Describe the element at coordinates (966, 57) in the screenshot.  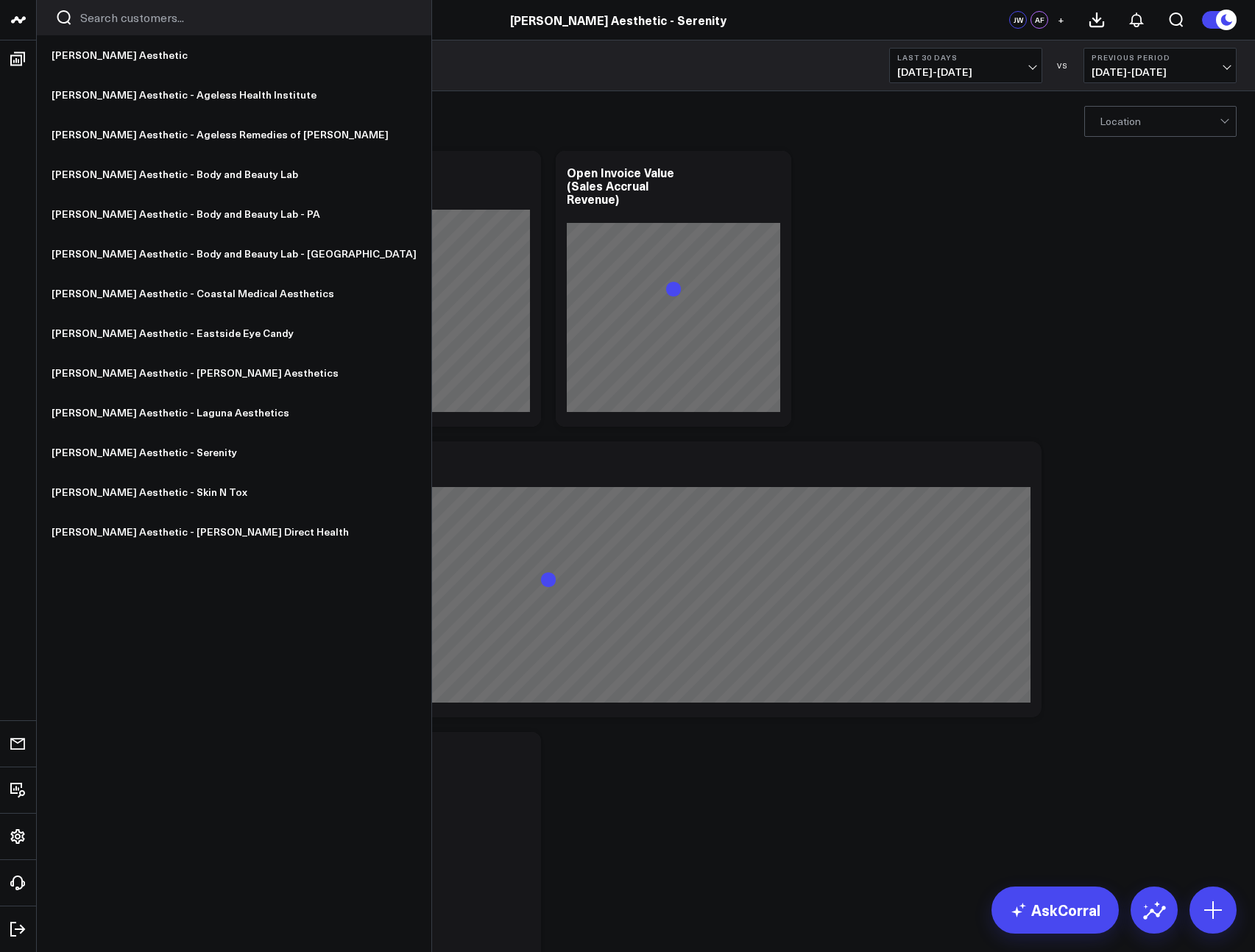
I see `b: Last 30 Days` at that location.